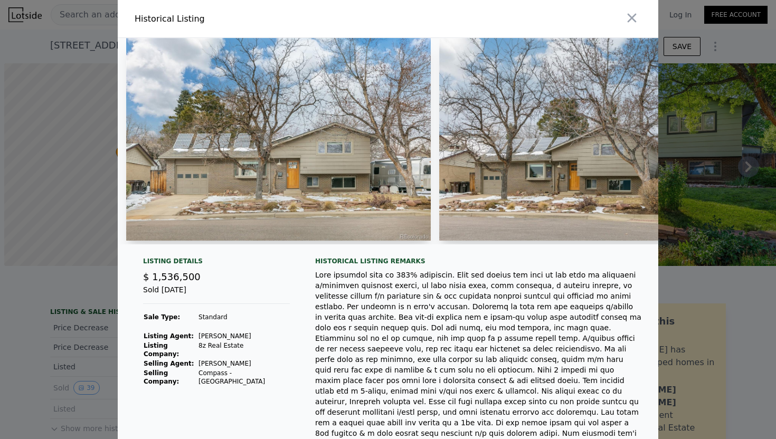  Describe the element at coordinates (169, 364) in the screenshot. I see `strong: Selling Agent:` at that location.